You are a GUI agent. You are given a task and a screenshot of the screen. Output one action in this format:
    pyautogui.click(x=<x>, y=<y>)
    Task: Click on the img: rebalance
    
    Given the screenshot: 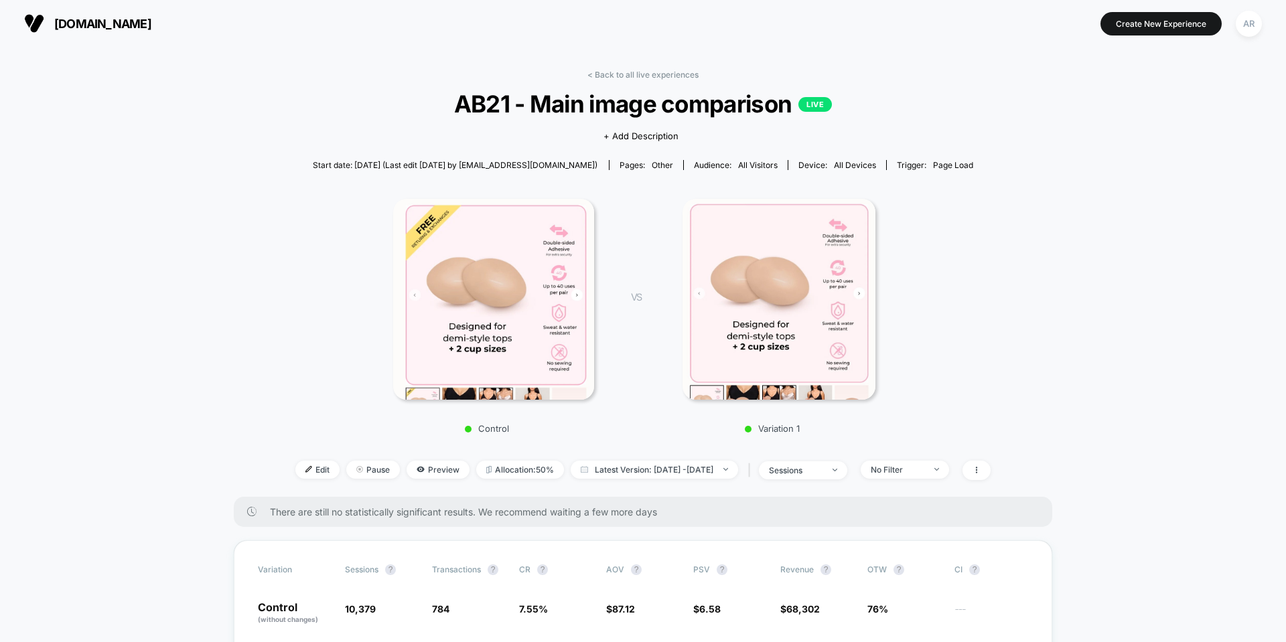 What is the action you would take?
    pyautogui.click(x=489, y=469)
    